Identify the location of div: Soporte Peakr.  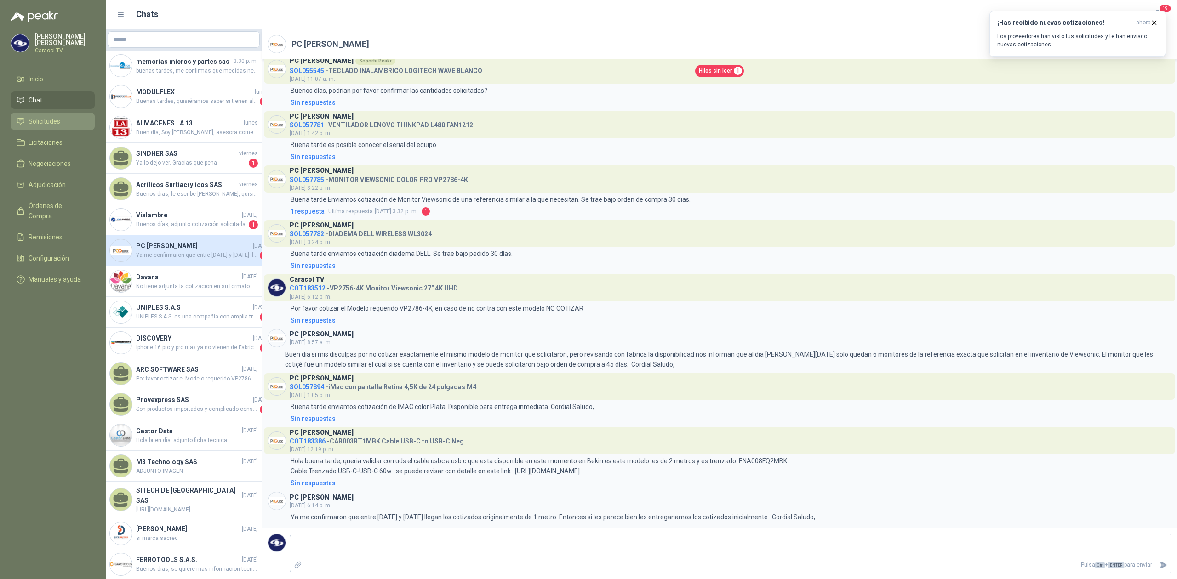
(375, 61).